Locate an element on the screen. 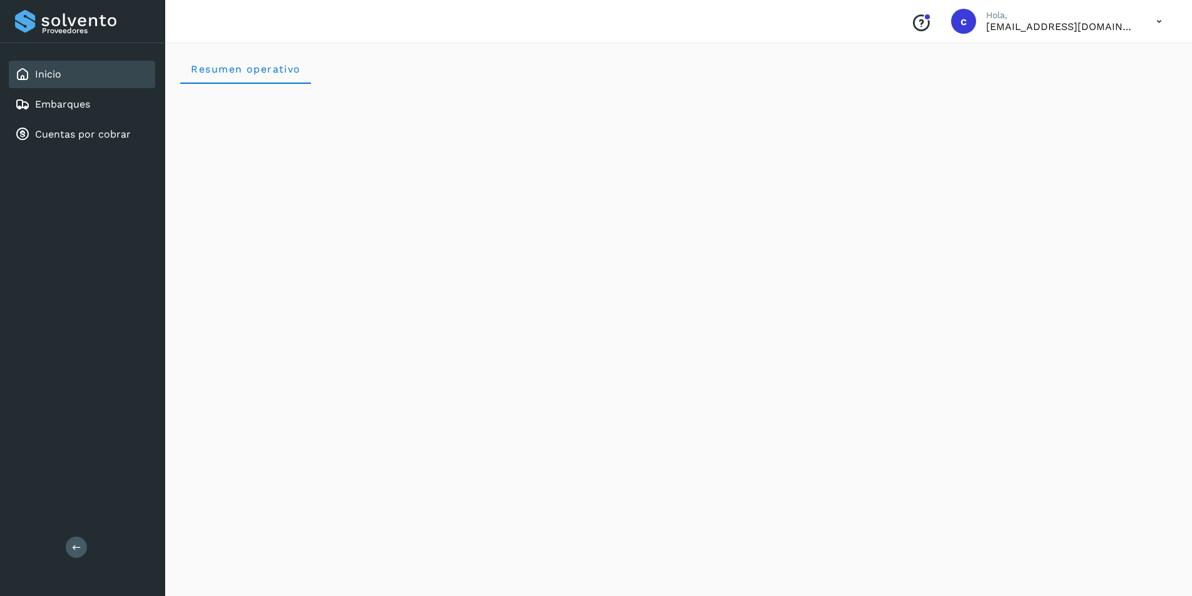  div: Embarques is located at coordinates (82, 104).